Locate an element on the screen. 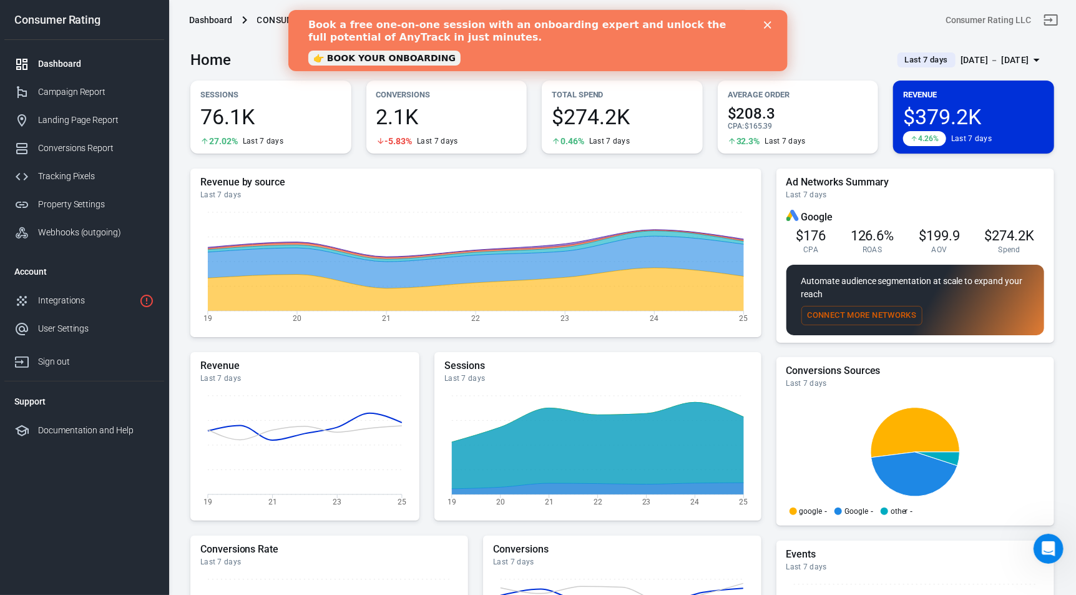 Image resolution: width=1076 pixels, height=595 pixels. h5: Revenue by source is located at coordinates (476, 182).